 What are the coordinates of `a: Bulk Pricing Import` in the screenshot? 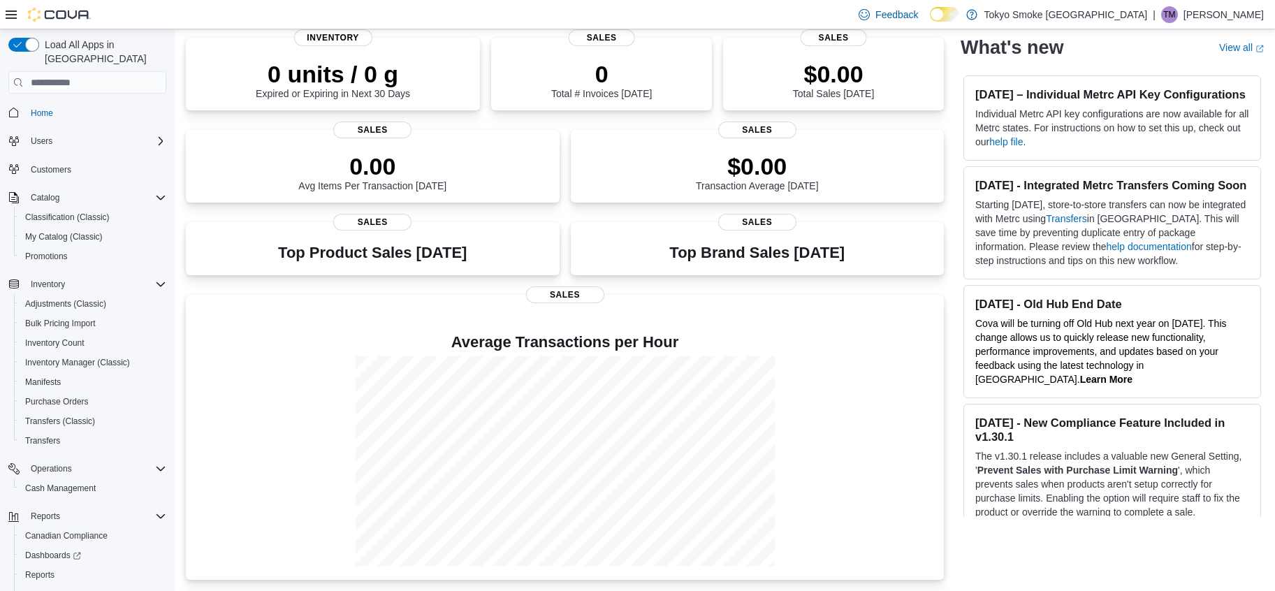 It's located at (60, 323).